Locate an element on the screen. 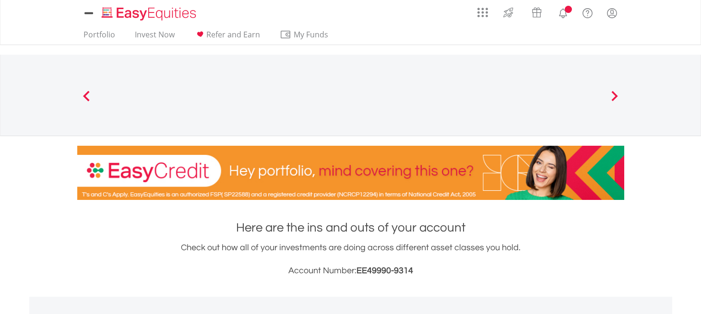  a: Invest Now is located at coordinates (155, 37).